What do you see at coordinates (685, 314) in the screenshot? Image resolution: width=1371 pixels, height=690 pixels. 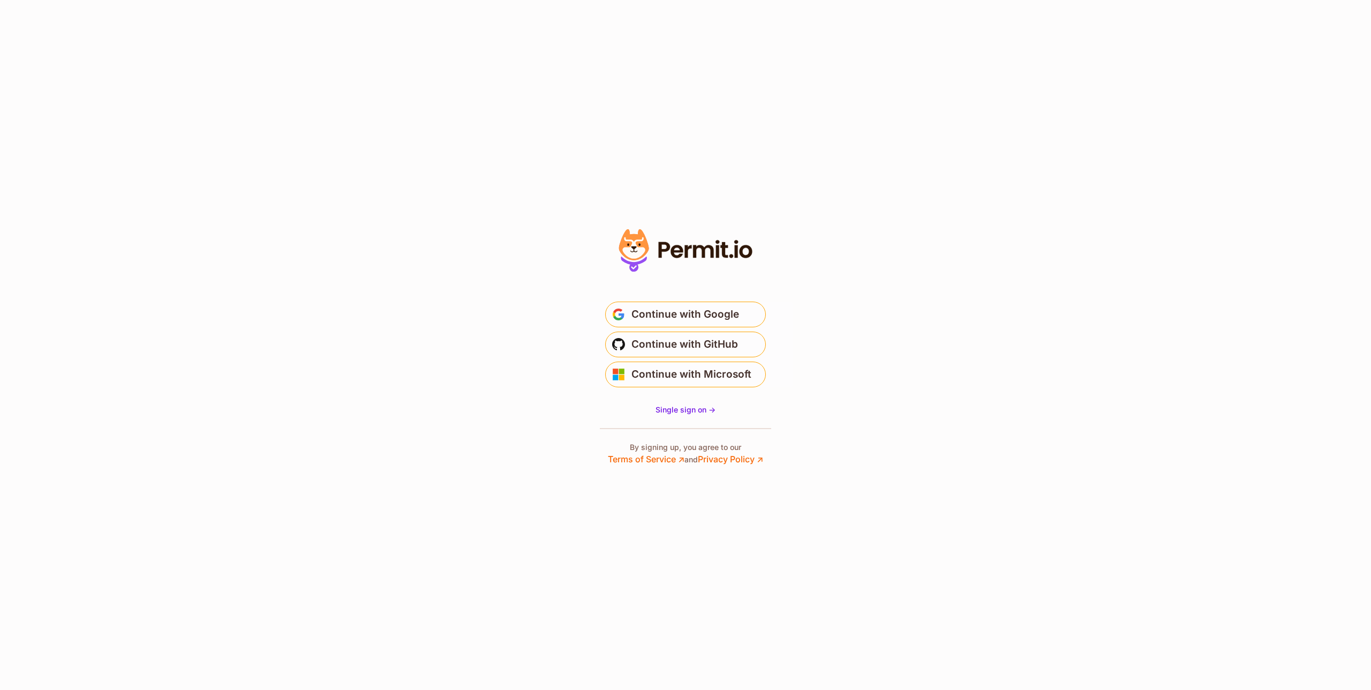 I see `button: Continue with Google` at bounding box center [685, 314].